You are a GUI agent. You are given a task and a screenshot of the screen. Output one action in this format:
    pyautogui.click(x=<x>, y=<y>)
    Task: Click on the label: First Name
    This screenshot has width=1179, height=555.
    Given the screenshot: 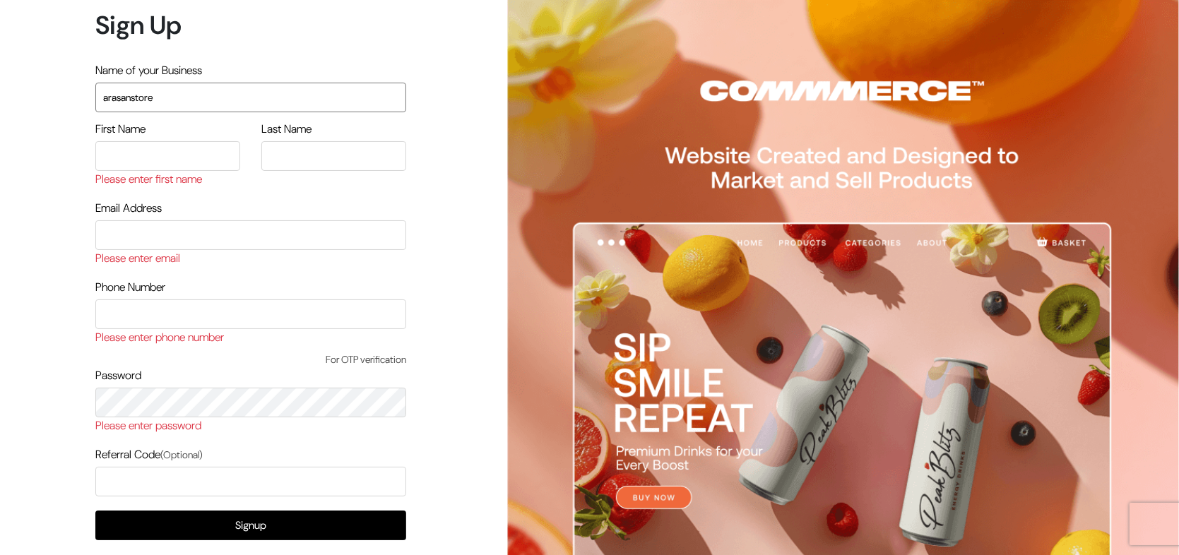 What is the action you would take?
    pyautogui.click(x=120, y=129)
    